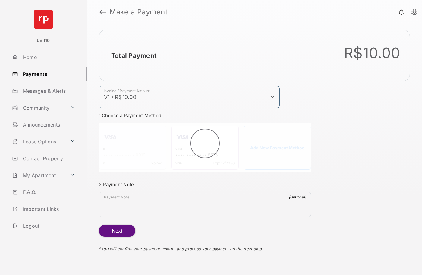 This screenshot has height=275, width=422. I want to click on img: svg+xml;base64,PHN2ZyB4bWxucz0iaHR0cDovL3d3dy53My5vcmcvMjAwMC9zdmciIHdpZHRoPSI2NCIgaGVpZ2h0PSI2NC..., so click(43, 19).